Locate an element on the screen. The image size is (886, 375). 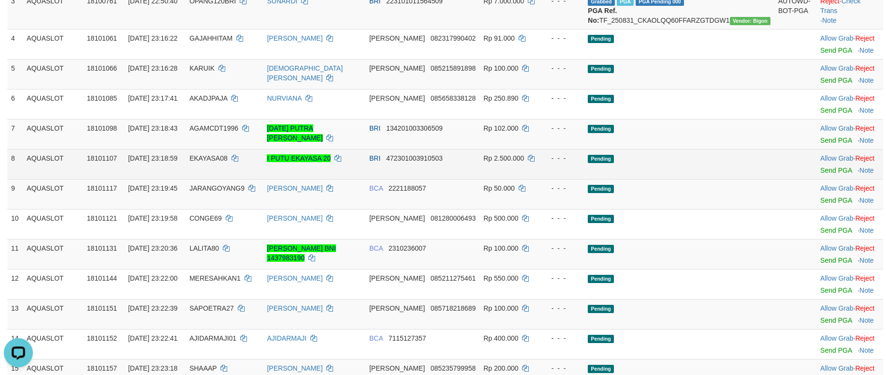
span: Rp 250.890 is located at coordinates (501, 98).